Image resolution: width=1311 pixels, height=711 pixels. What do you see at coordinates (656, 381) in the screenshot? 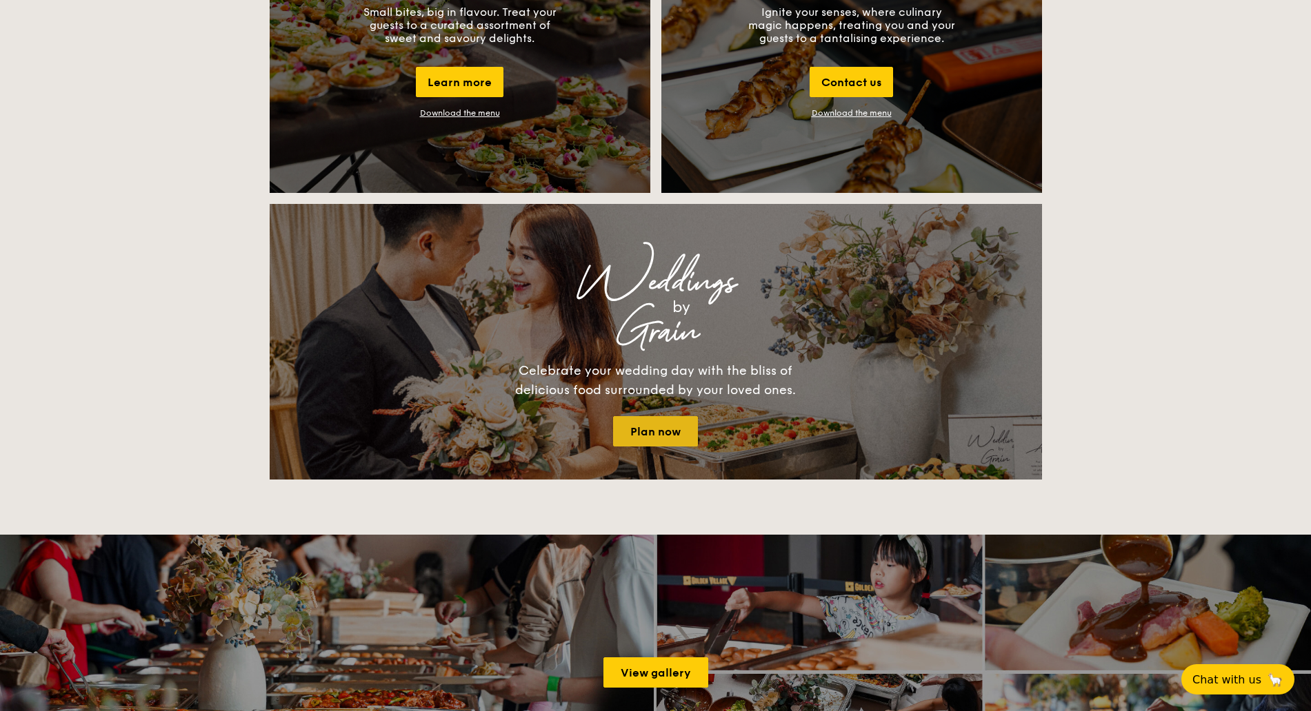
I see `div: Celebrate your wedding day with the bliss of delicious food surrounded by your loved ones.` at bounding box center [656, 381].